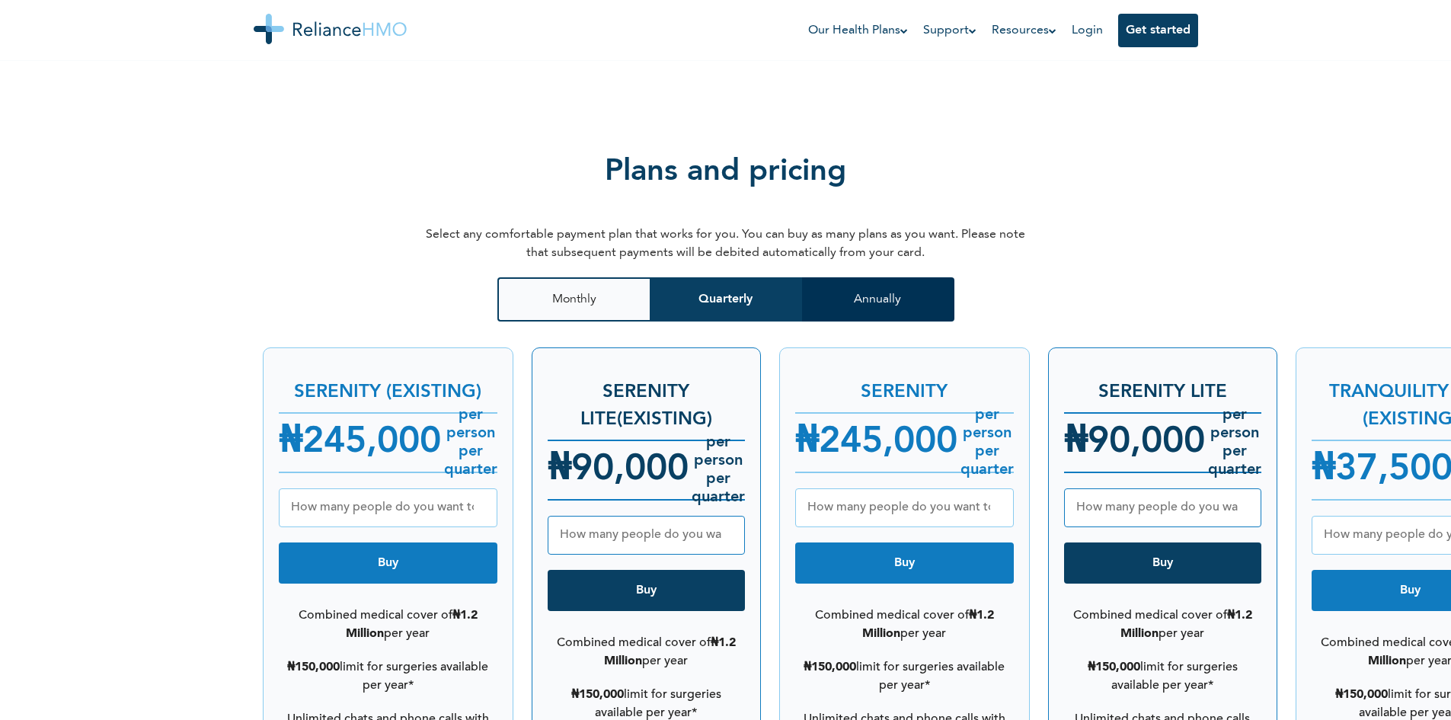 This screenshot has height=720, width=1451. Describe the element at coordinates (1087, 30) in the screenshot. I see `a: Login` at that location.